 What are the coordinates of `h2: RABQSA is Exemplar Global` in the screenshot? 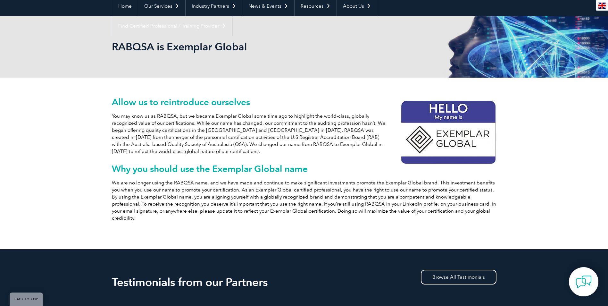 It's located at (247, 47).